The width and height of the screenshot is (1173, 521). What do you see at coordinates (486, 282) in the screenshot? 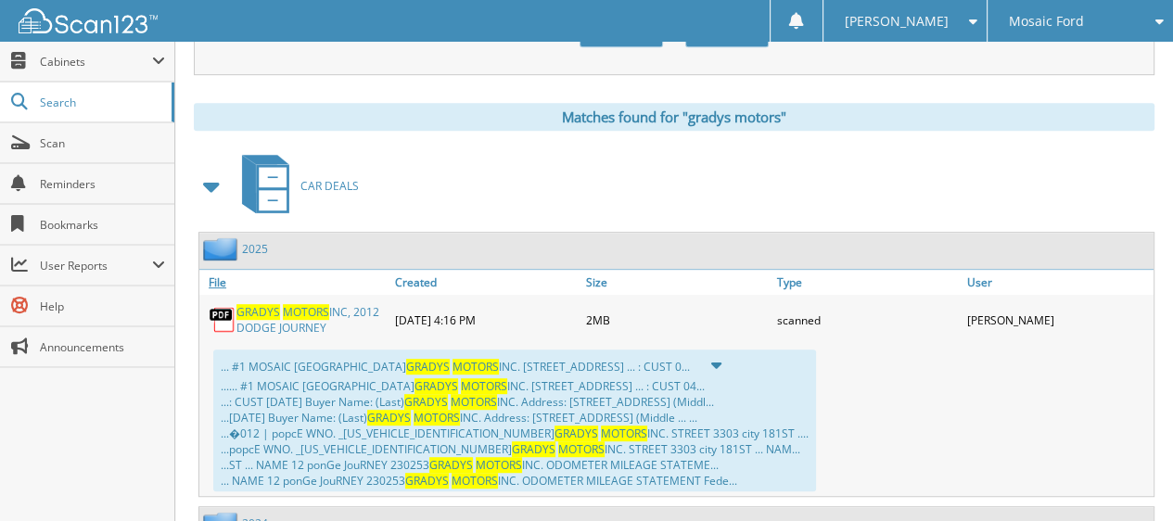
I see `a: Created` at bounding box center [486, 282].